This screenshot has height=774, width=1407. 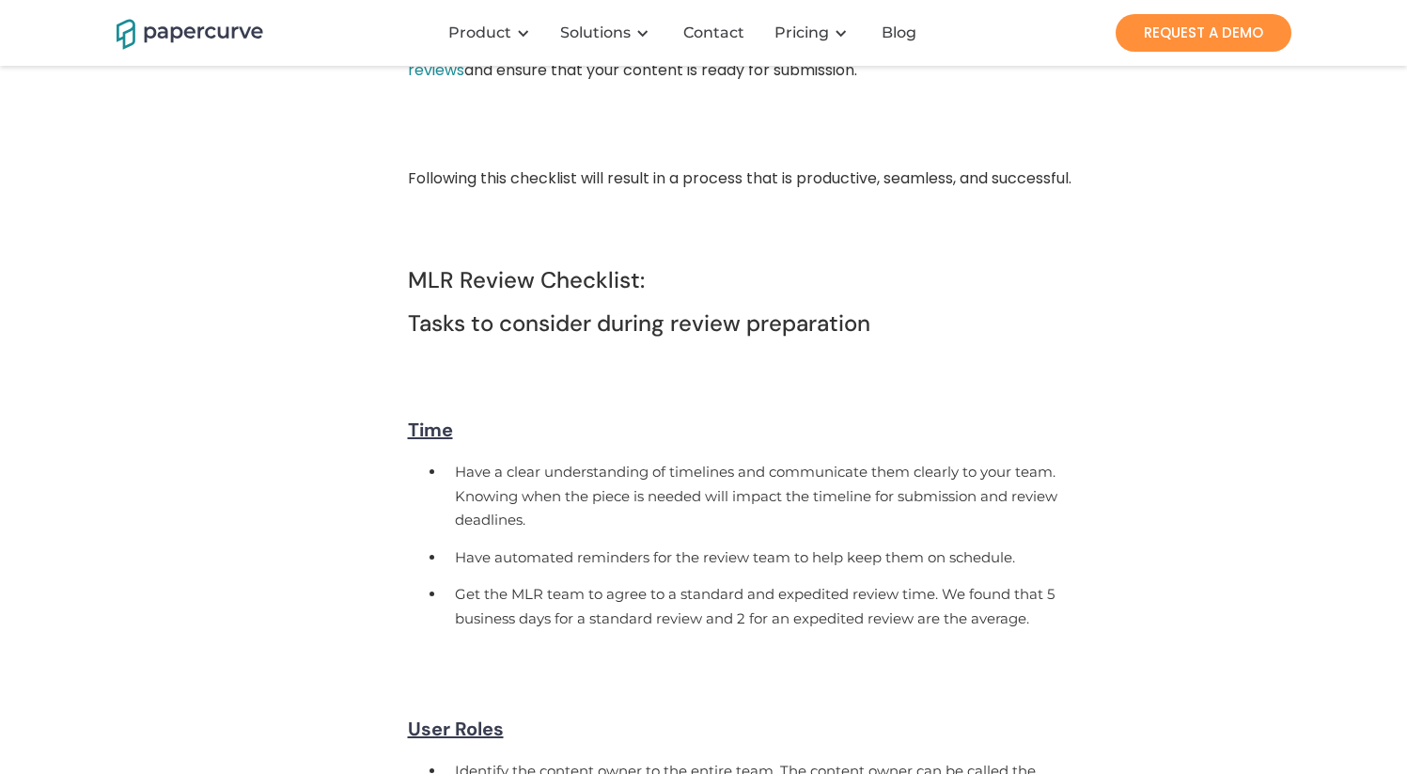 What do you see at coordinates (178, 32) in the screenshot?
I see `a: home` at bounding box center [178, 32].